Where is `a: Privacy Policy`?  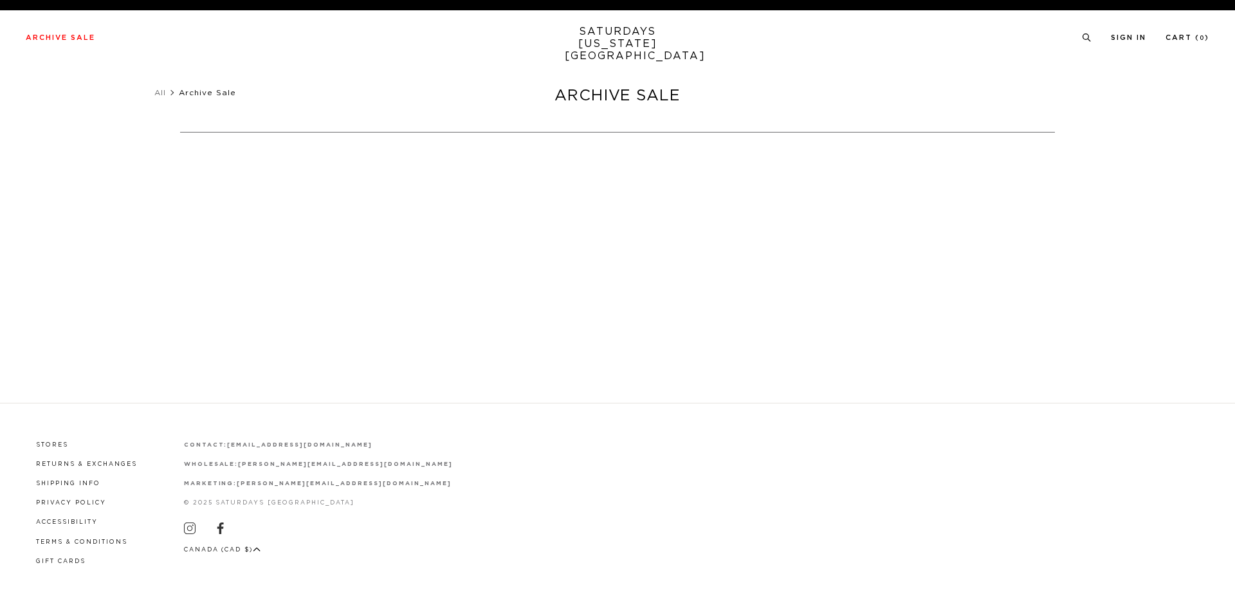
a: Privacy Policy is located at coordinates (71, 503).